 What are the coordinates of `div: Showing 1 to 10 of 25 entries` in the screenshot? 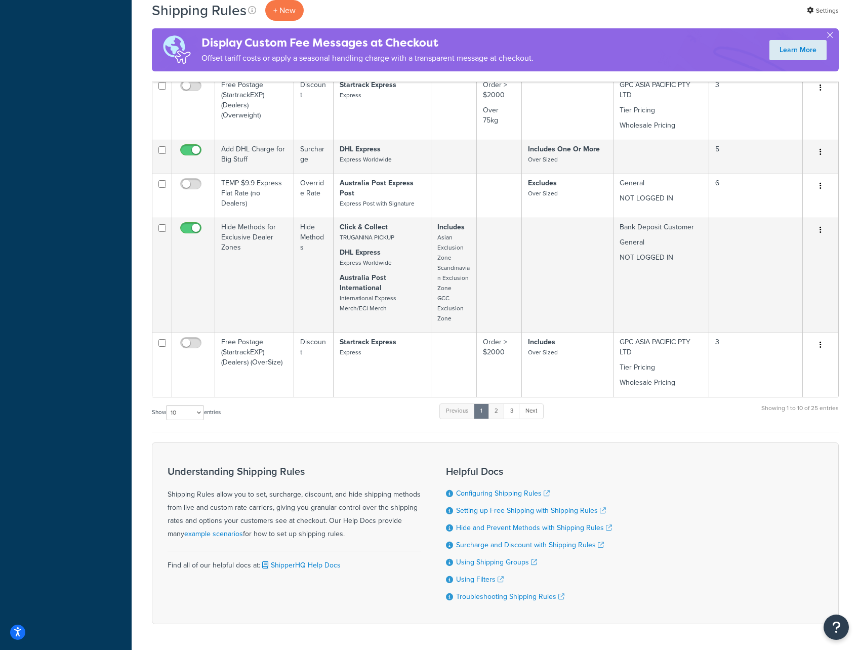 It's located at (800, 413).